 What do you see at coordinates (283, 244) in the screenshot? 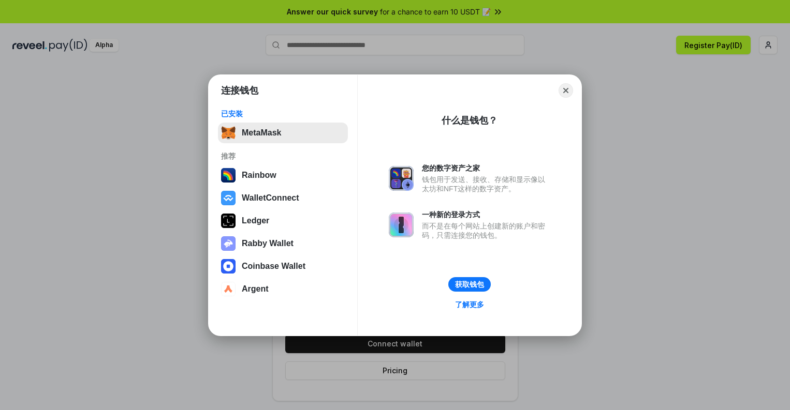
I see `button: Rabby Wallet` at bounding box center [283, 244].